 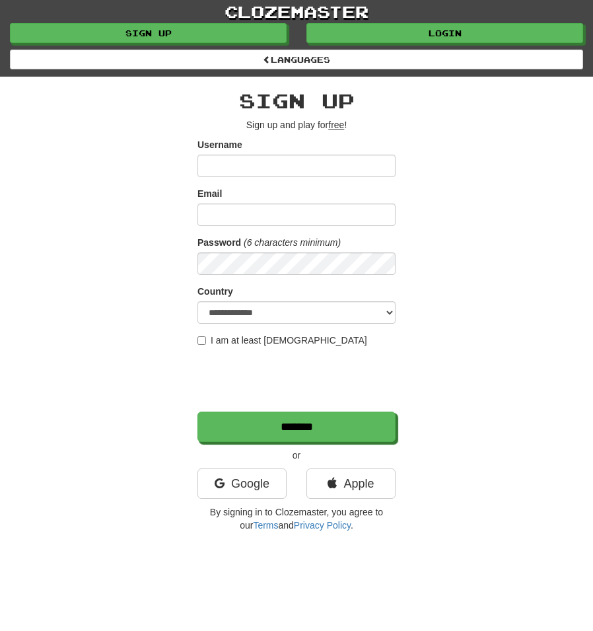 I want to click on a: Login, so click(x=445, y=33).